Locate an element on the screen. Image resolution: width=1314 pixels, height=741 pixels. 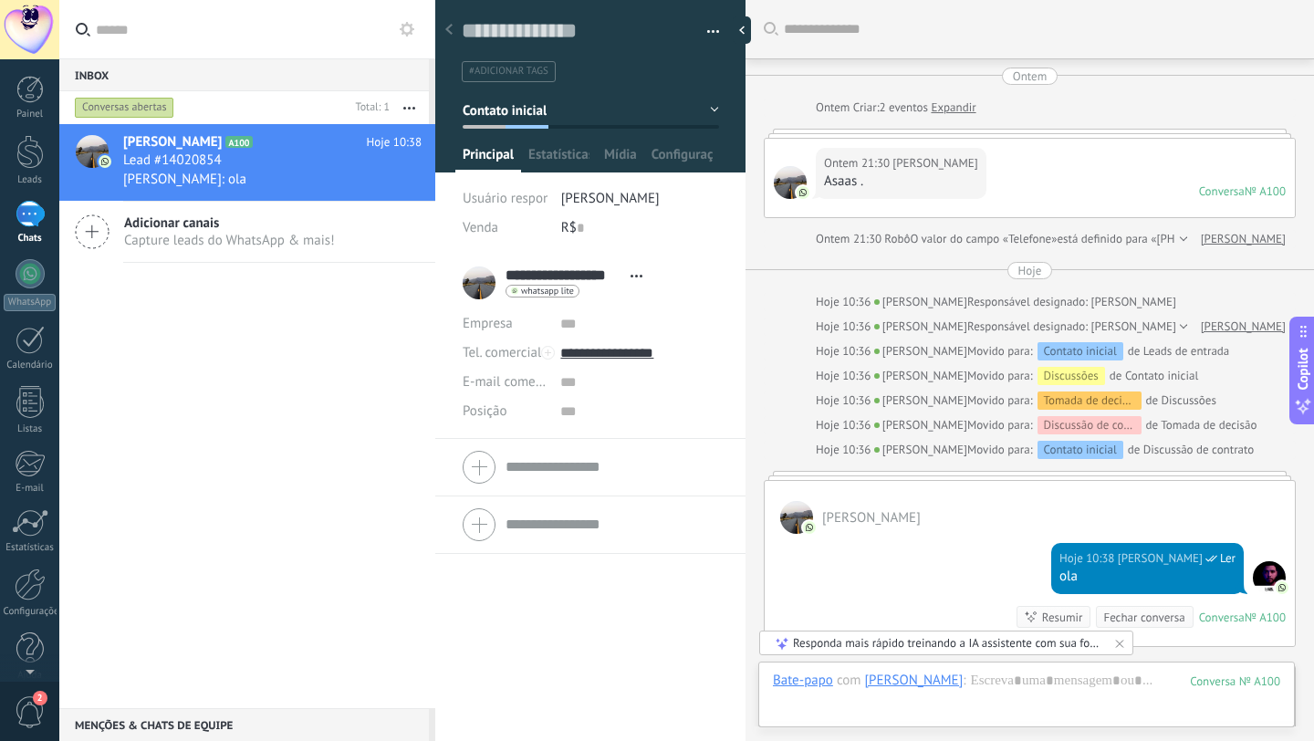
div: Tomada de decisão is located at coordinates (1089, 401).